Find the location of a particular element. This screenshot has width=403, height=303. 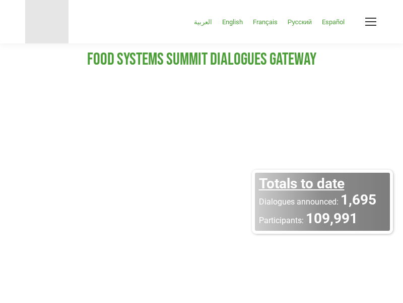

a: English is located at coordinates (232, 22).